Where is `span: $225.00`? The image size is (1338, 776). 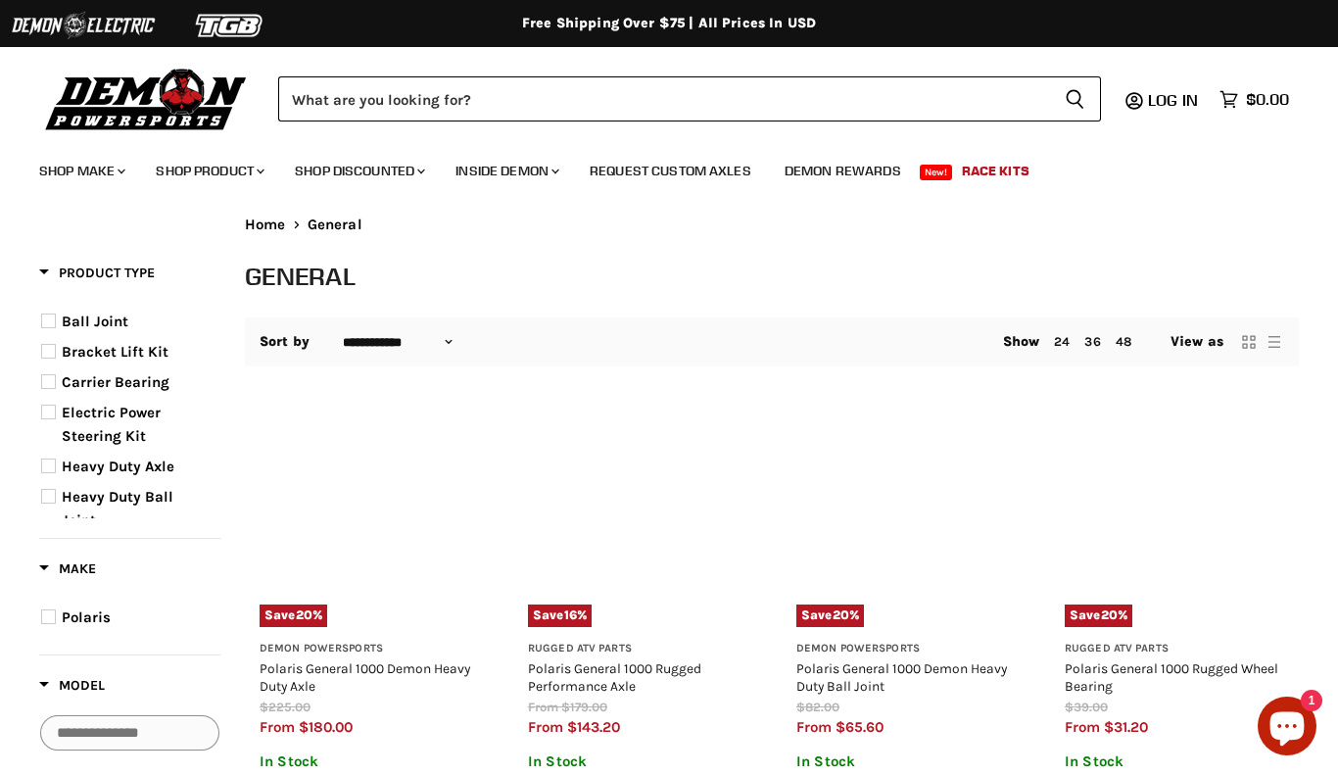 span: $225.00 is located at coordinates (285, 706).